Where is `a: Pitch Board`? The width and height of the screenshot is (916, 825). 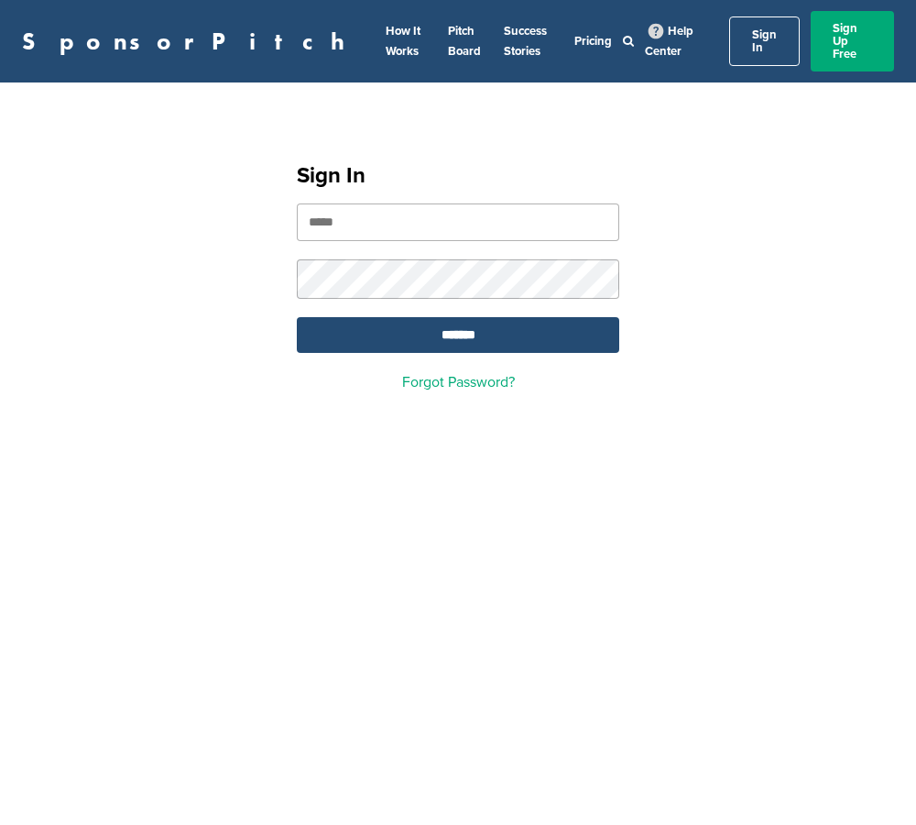
a: Pitch Board is located at coordinates (465, 41).